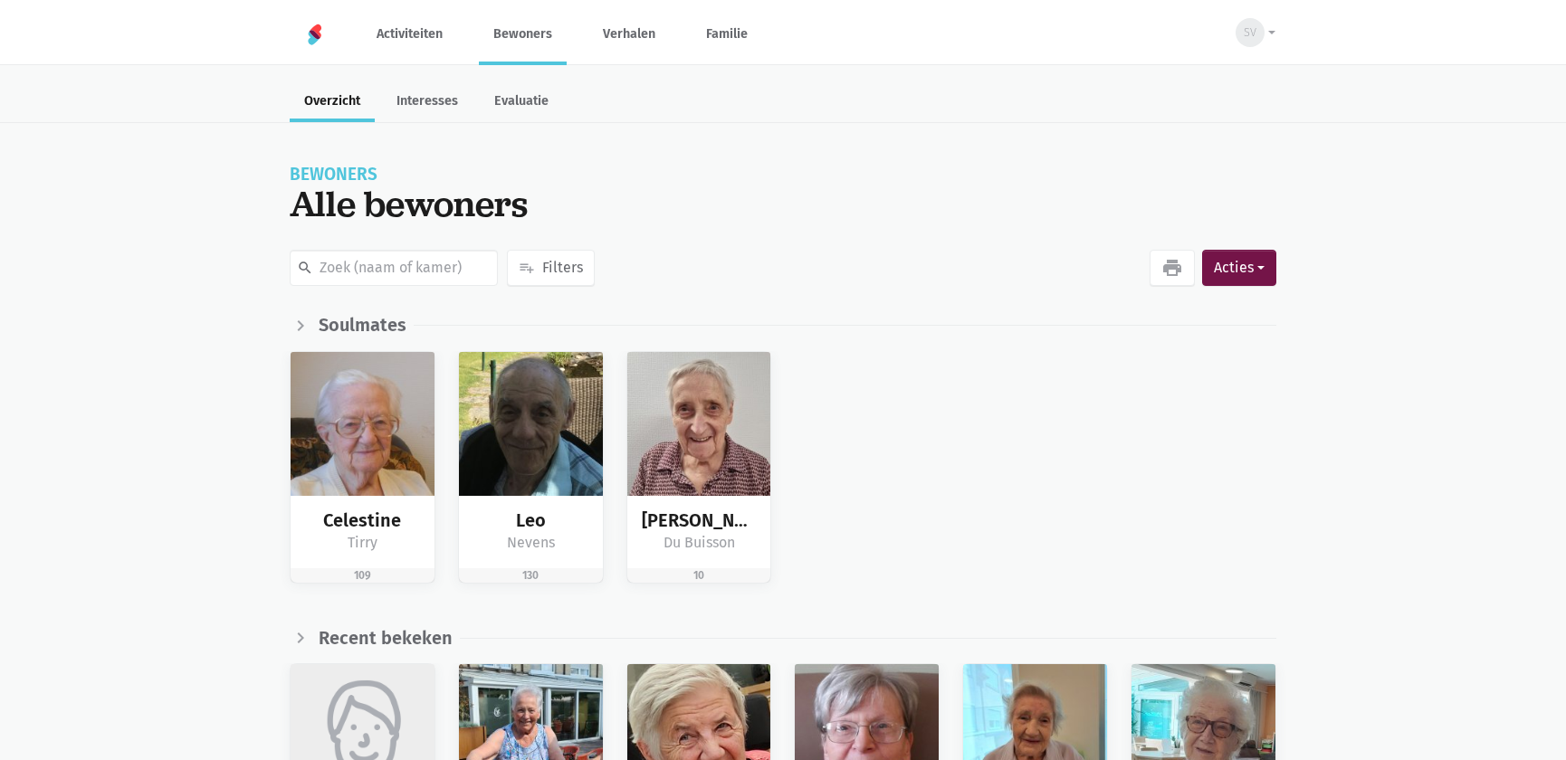 The image size is (1566, 760). Describe the element at coordinates (527, 268) in the screenshot. I see `i: playlist_add` at that location.